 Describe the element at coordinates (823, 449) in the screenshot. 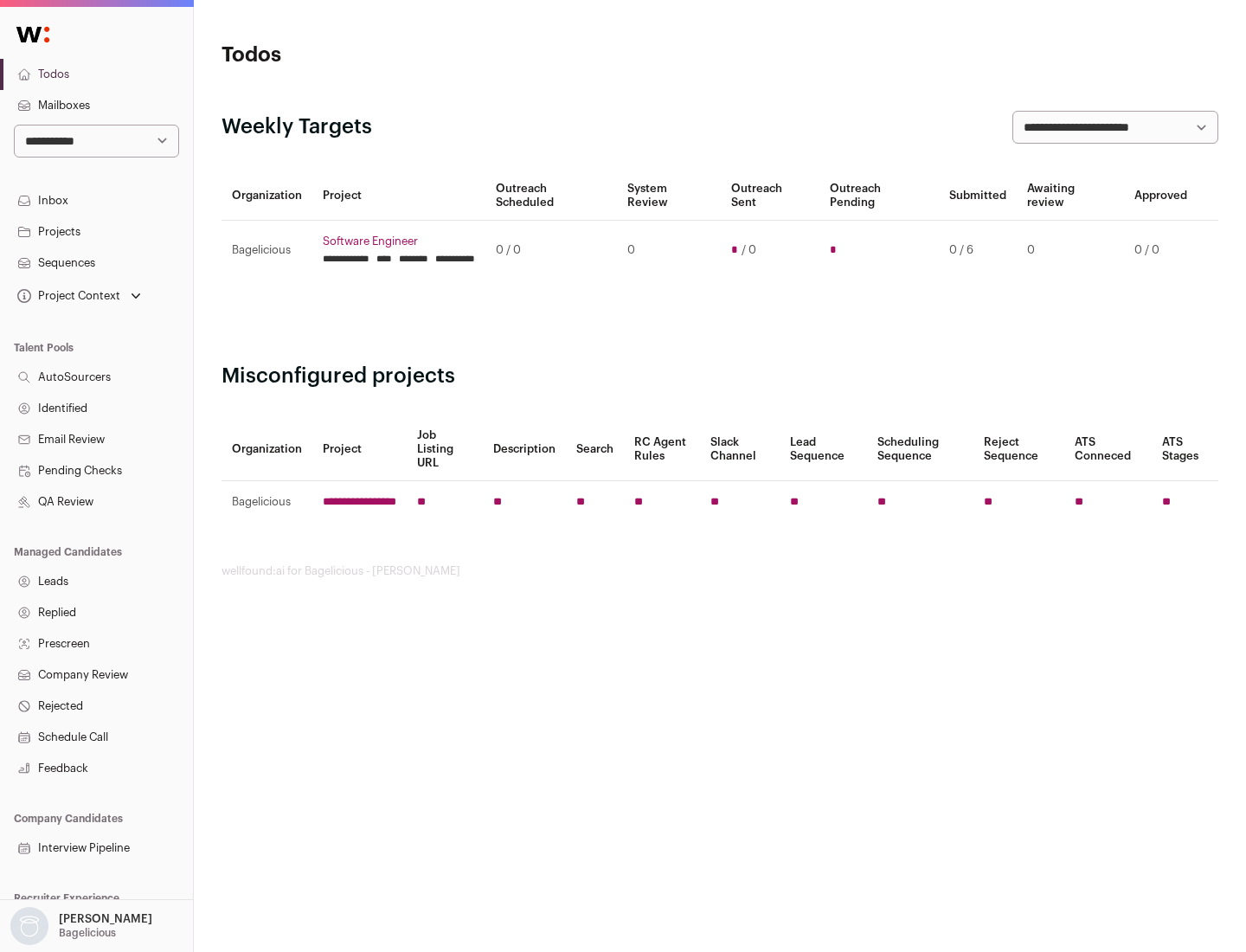

I see `th: Lead Sequence` at that location.